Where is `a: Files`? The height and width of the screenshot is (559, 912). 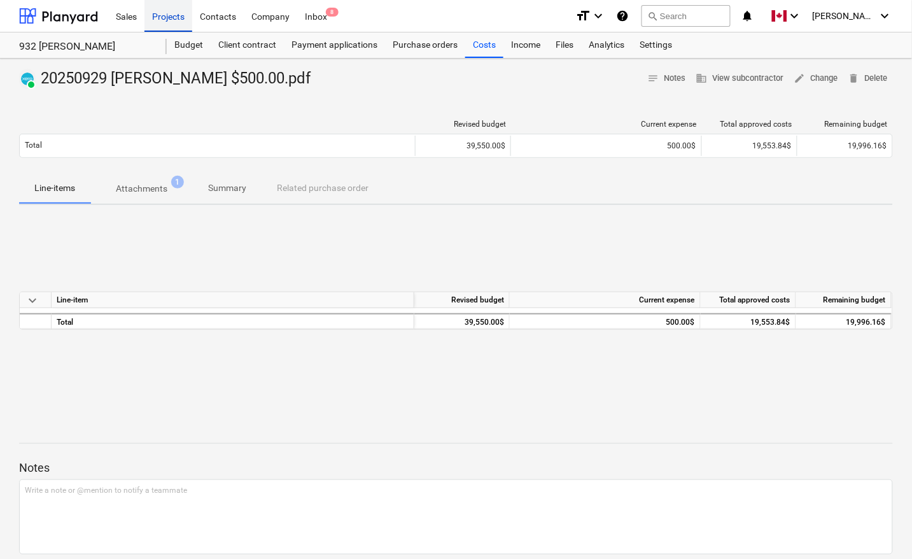 a: Files is located at coordinates (564, 45).